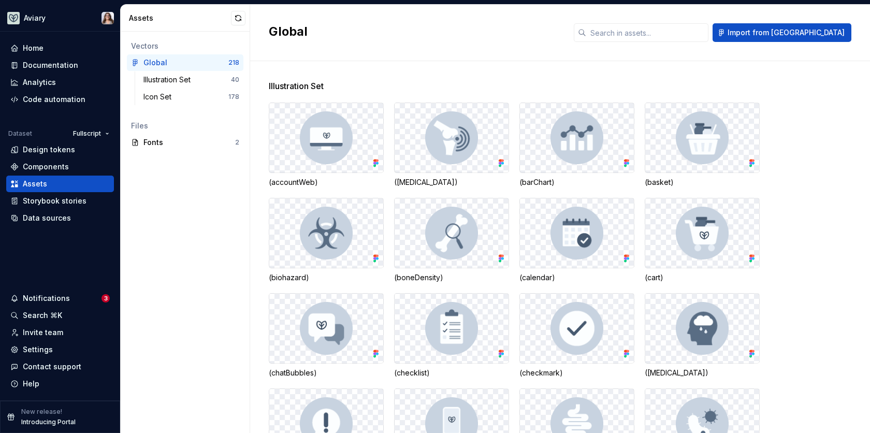  Describe the element at coordinates (415, 32) in the screenshot. I see `h2: Global` at that location.